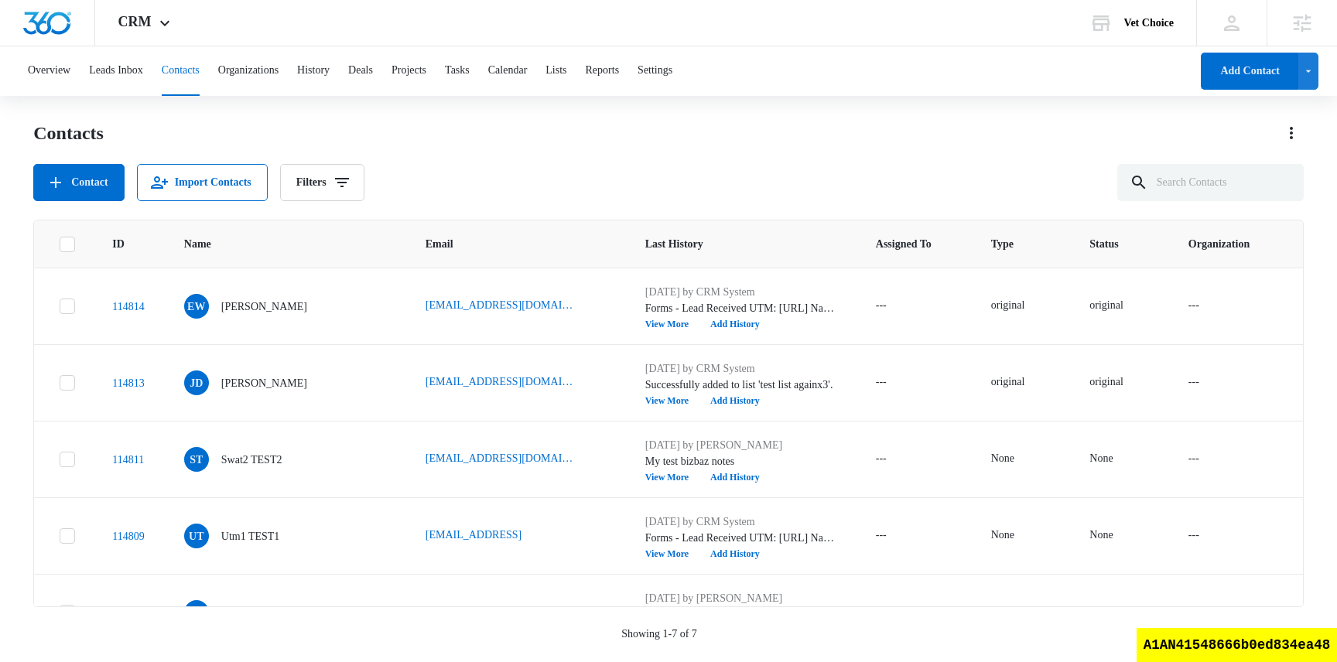  I want to click on button: Deals, so click(360, 71).